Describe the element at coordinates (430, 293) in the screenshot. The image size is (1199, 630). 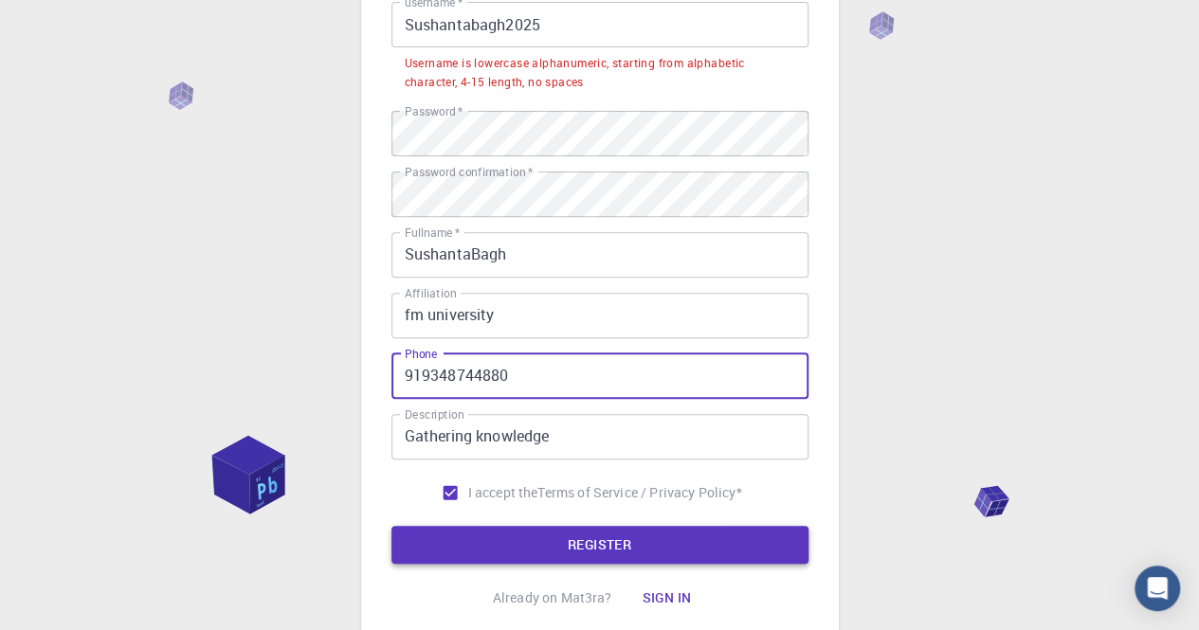
I see `label: Affiliation` at that location.